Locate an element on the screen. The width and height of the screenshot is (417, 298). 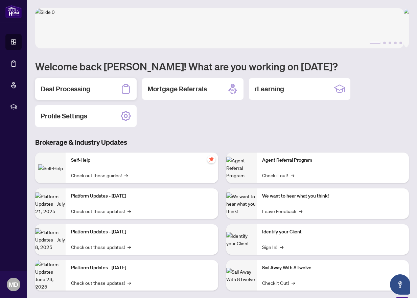
a: Check out these guides!→ is located at coordinates (99, 175).